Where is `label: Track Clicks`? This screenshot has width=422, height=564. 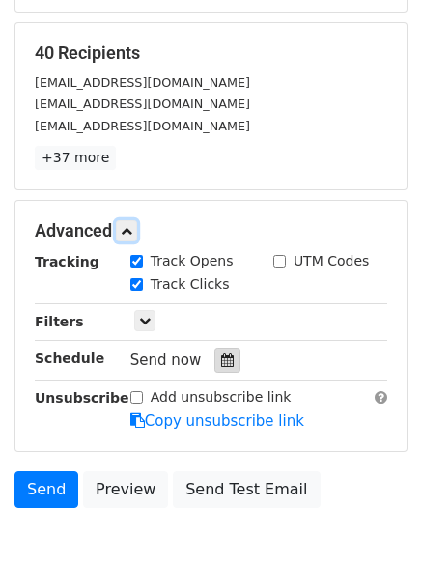
label: Track Clicks is located at coordinates (190, 284).